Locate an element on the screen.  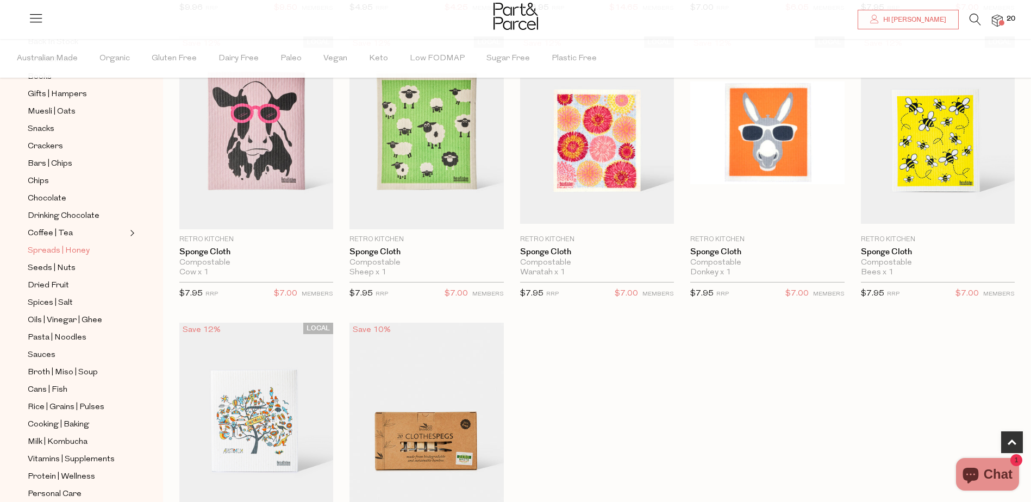
span: Waratah x 1 is located at coordinates (542, 273).